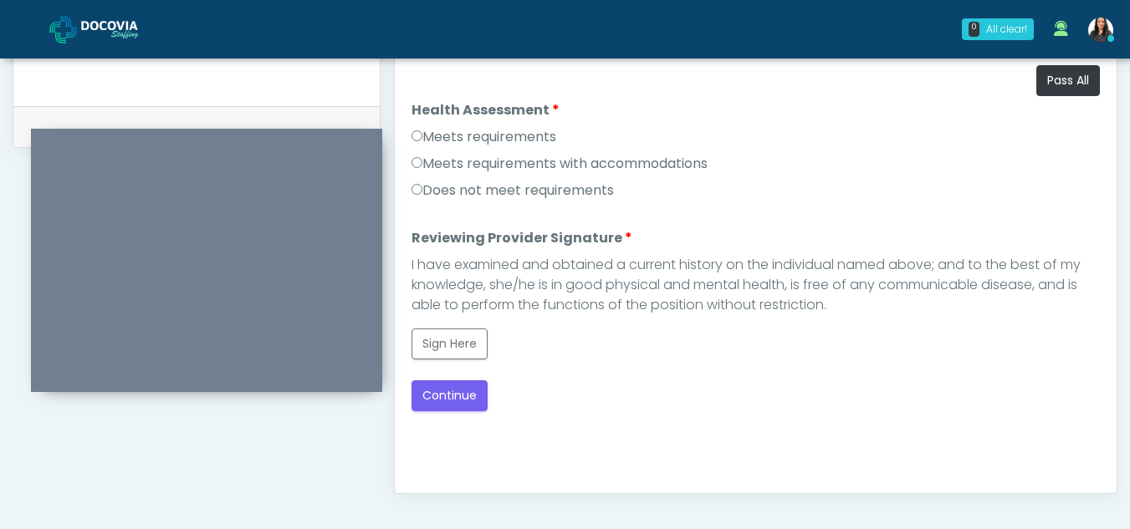 The width and height of the screenshot is (1130, 529). I want to click on button: Continue, so click(449, 396).